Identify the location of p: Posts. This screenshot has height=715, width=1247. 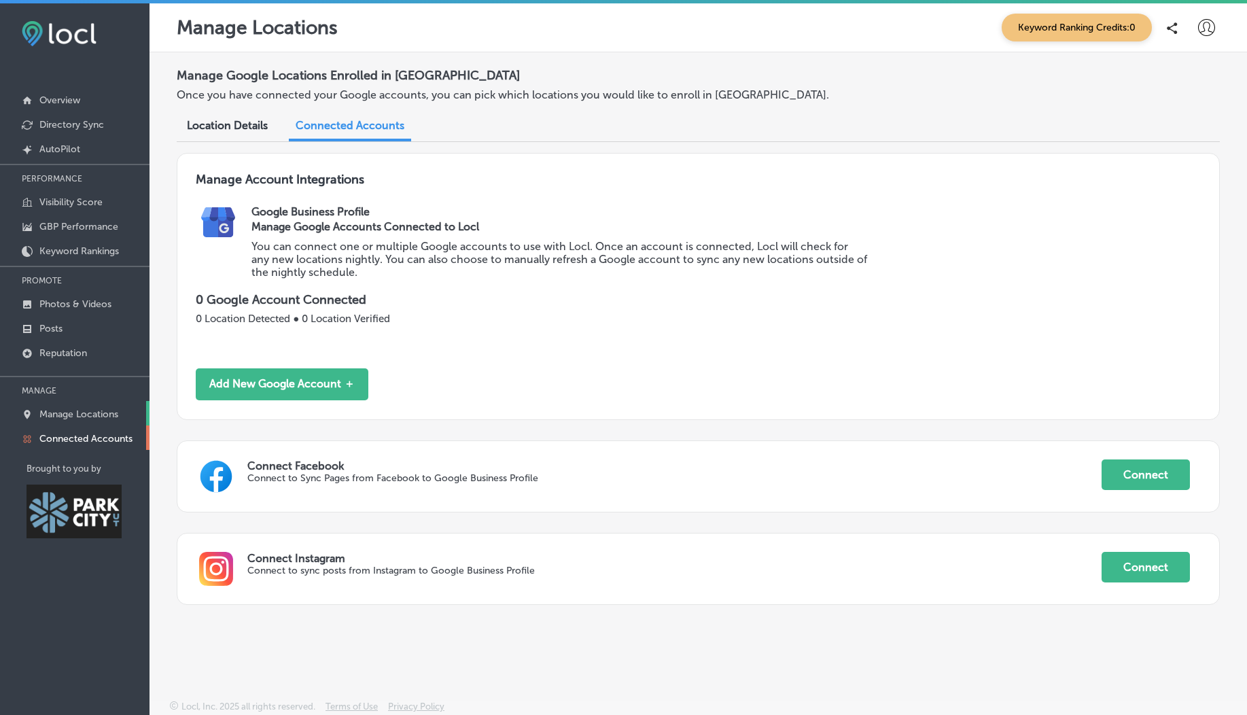
(51, 328).